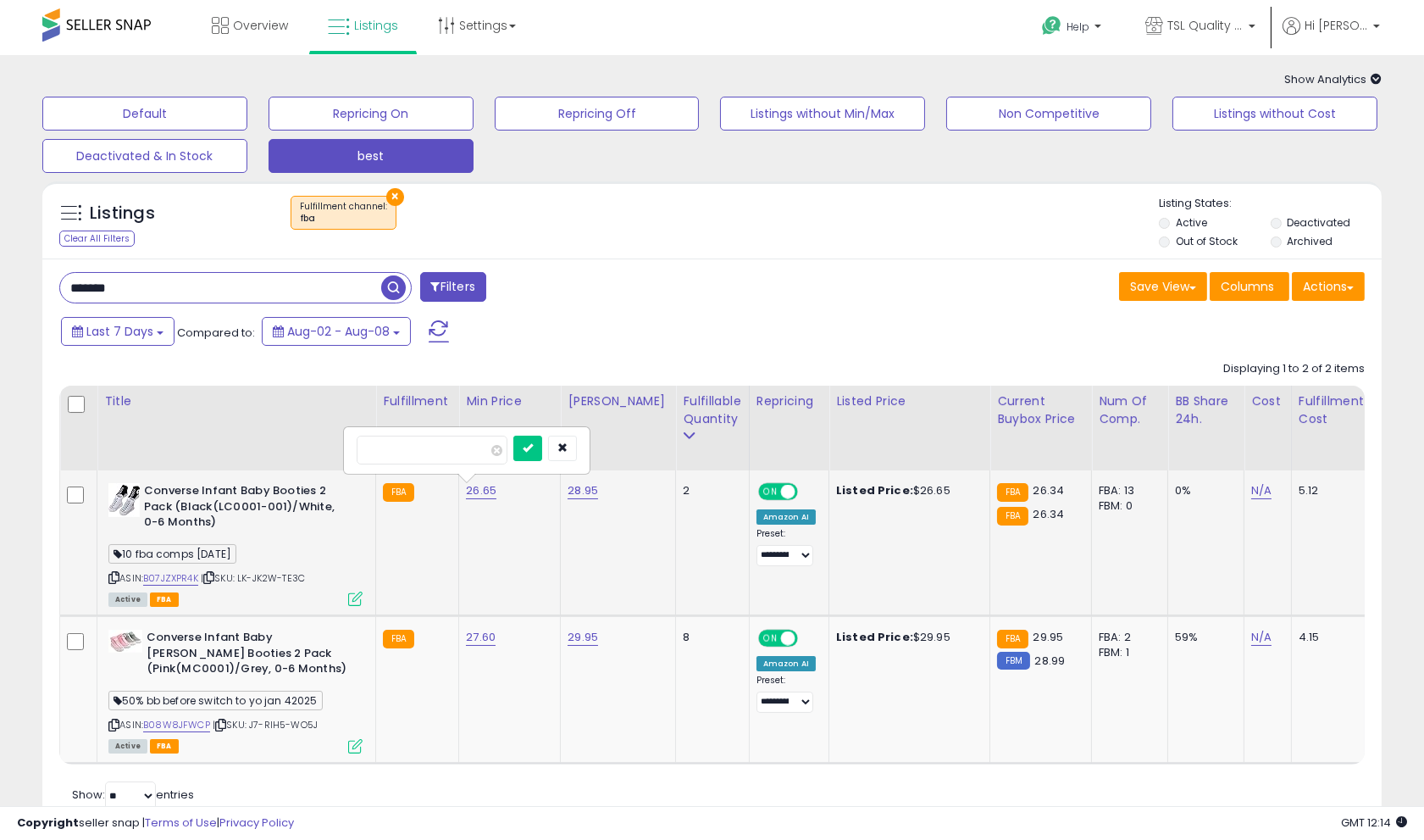 Image resolution: width=1424 pixels, height=840 pixels. I want to click on div: Title, so click(237, 401).